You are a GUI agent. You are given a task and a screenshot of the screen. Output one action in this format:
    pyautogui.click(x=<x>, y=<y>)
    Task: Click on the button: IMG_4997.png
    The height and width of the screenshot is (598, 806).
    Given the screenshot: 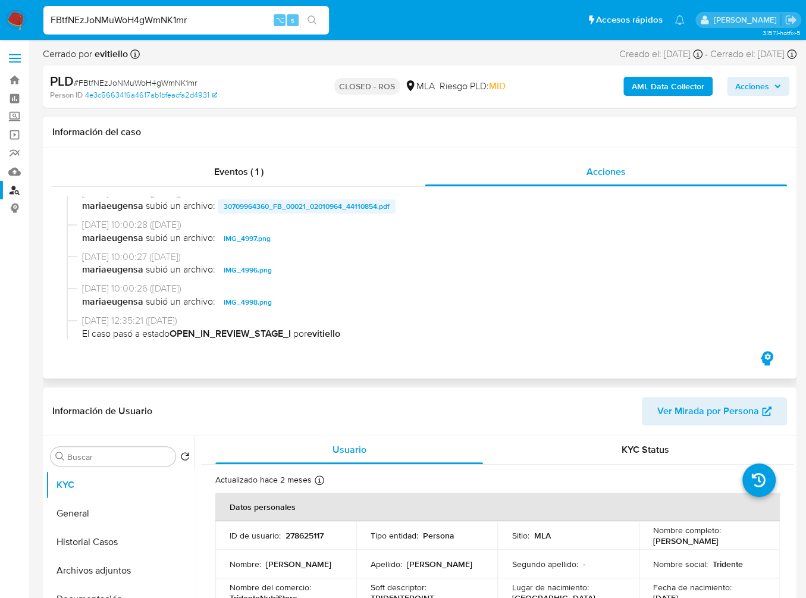 What is the action you would take?
    pyautogui.click(x=247, y=239)
    